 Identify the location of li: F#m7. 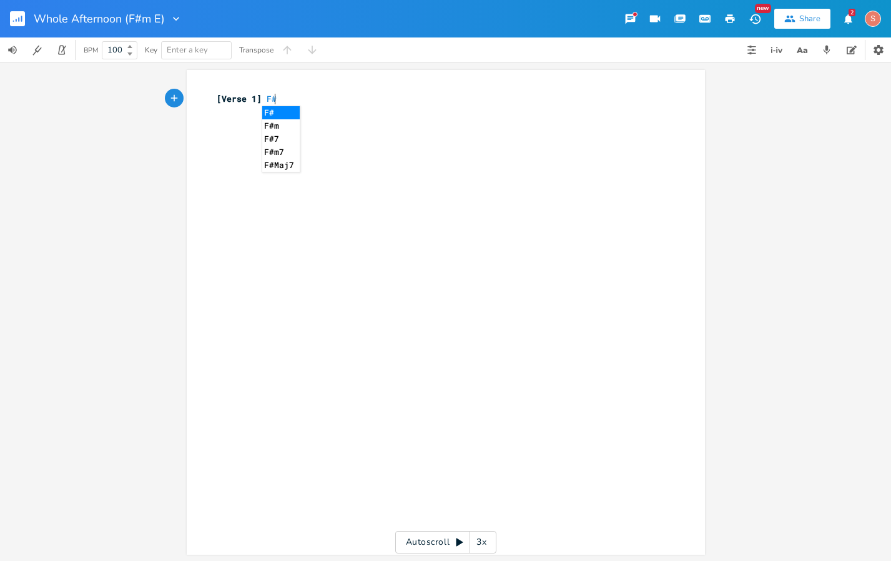
(281, 152).